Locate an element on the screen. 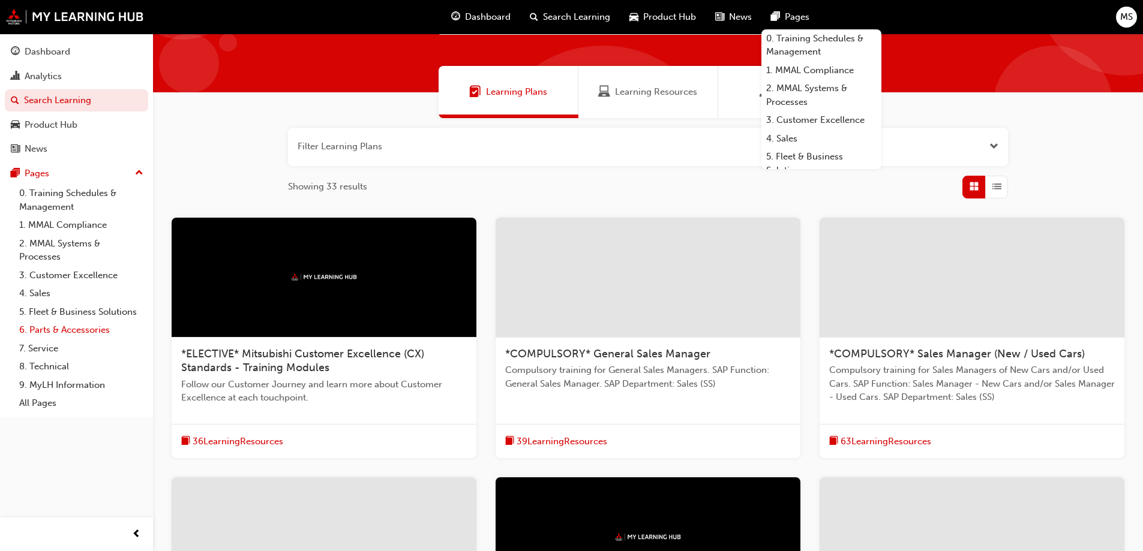 Image resolution: width=1143 pixels, height=551 pixels. button: DashboardAnalyticsSearch LearningProduct HubNews is located at coordinates (76, 100).